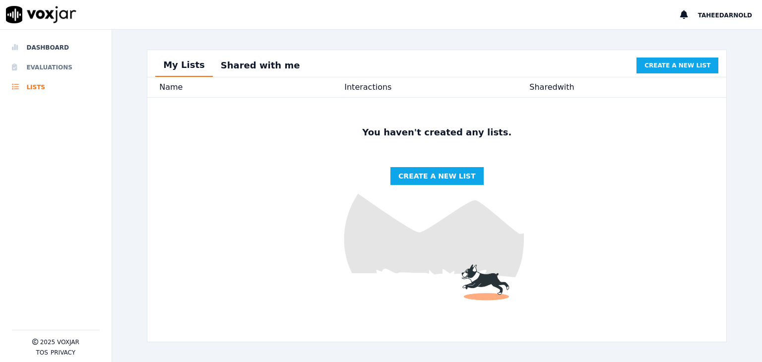 The height and width of the screenshot is (362, 762). Describe the element at coordinates (729, 15) in the screenshot. I see `button: Taheedarnold` at that location.